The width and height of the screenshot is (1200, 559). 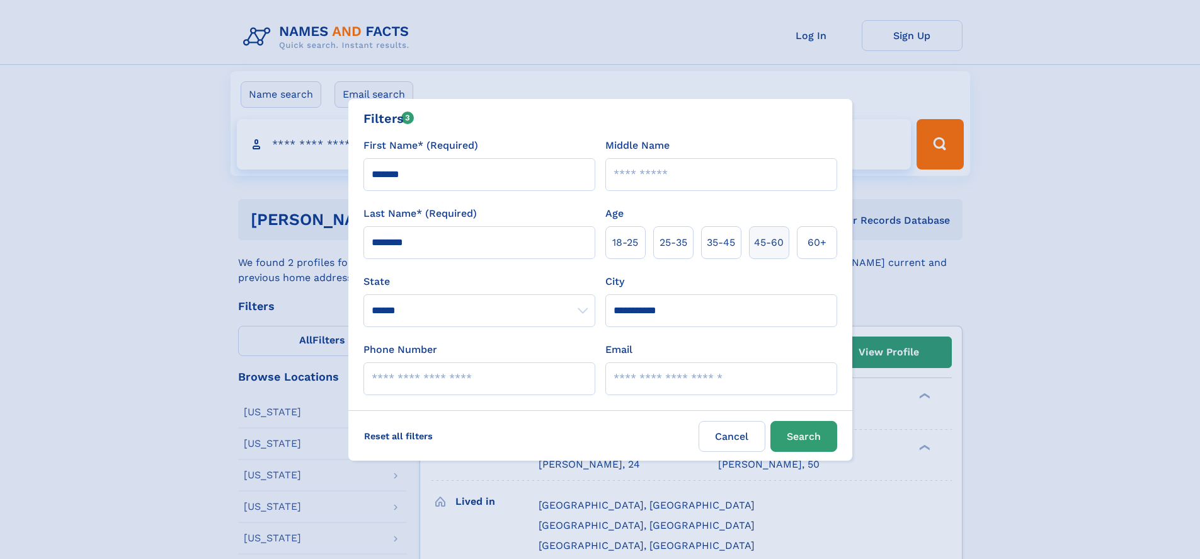 What do you see at coordinates (614, 214) in the screenshot?
I see `label: Age` at bounding box center [614, 214].